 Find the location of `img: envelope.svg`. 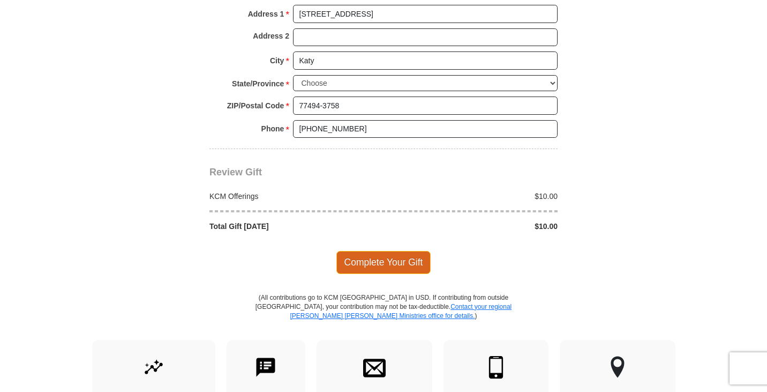

img: envelope.svg is located at coordinates (374, 367).